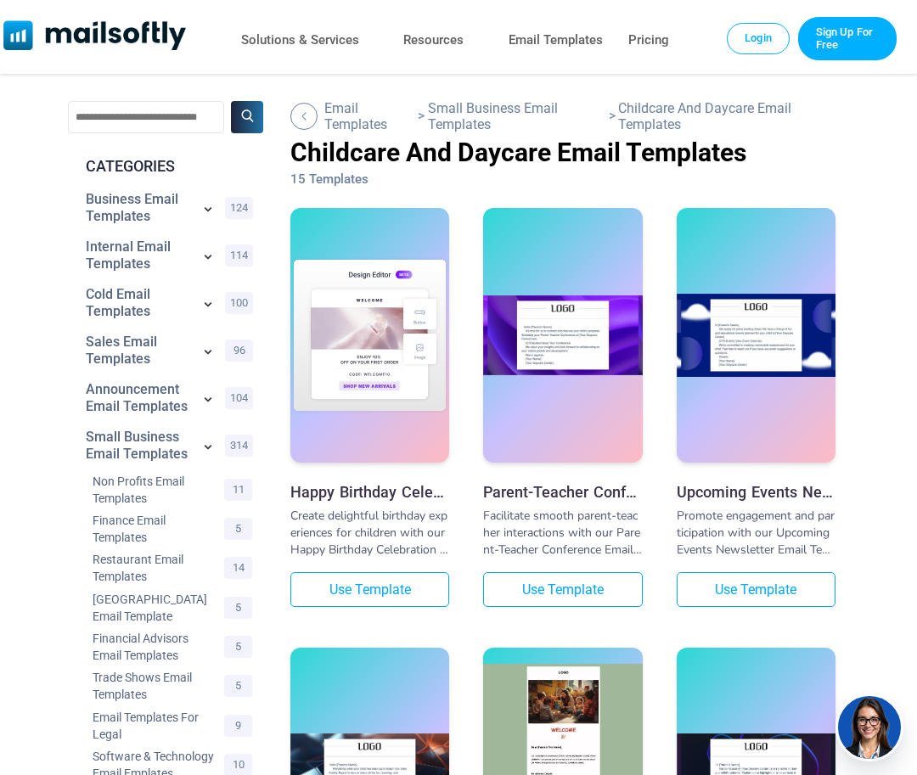 The image size is (917, 775). Describe the element at coordinates (300, 40) in the screenshot. I see `a: Solutions & Services` at that location.